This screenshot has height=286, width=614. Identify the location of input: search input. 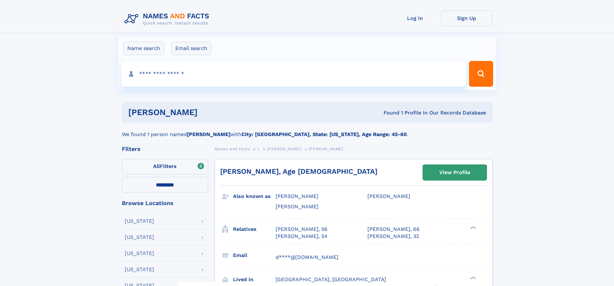
(294, 74).